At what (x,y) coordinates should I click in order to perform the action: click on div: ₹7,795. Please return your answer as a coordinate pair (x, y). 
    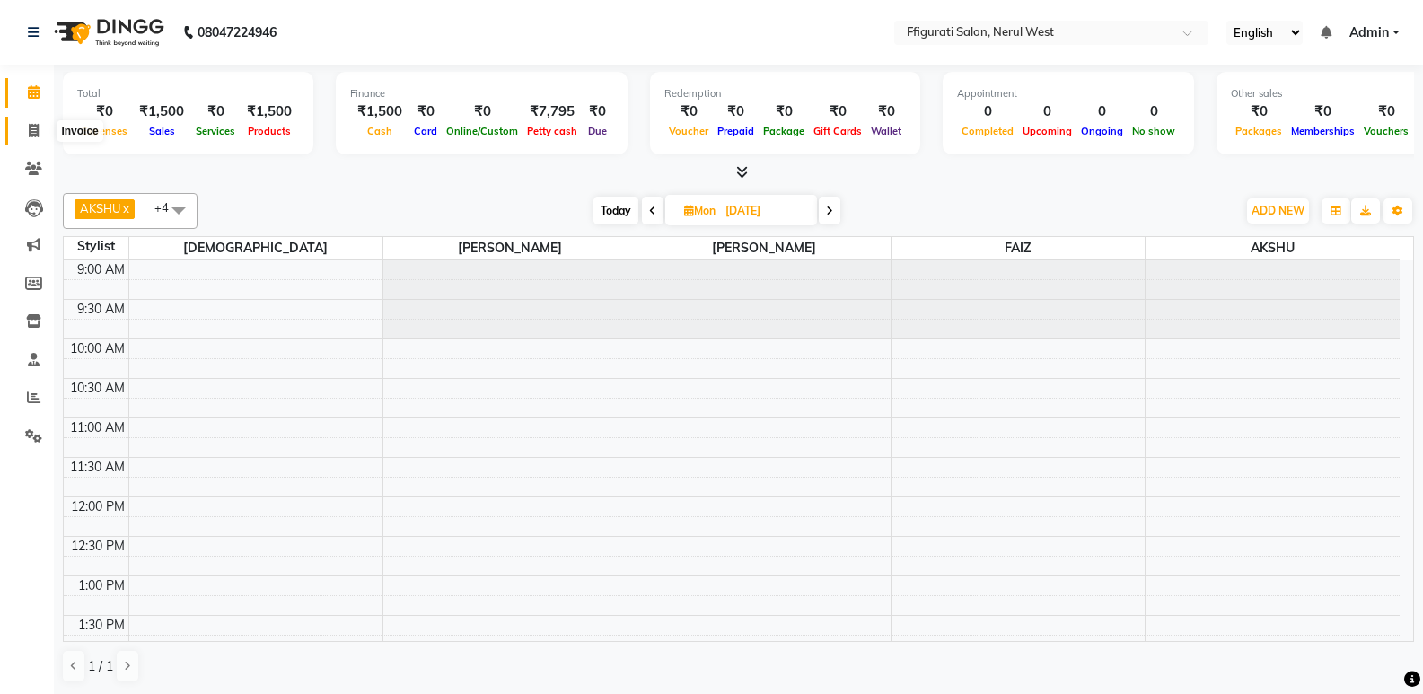
    Looking at the image, I should click on (552, 111).